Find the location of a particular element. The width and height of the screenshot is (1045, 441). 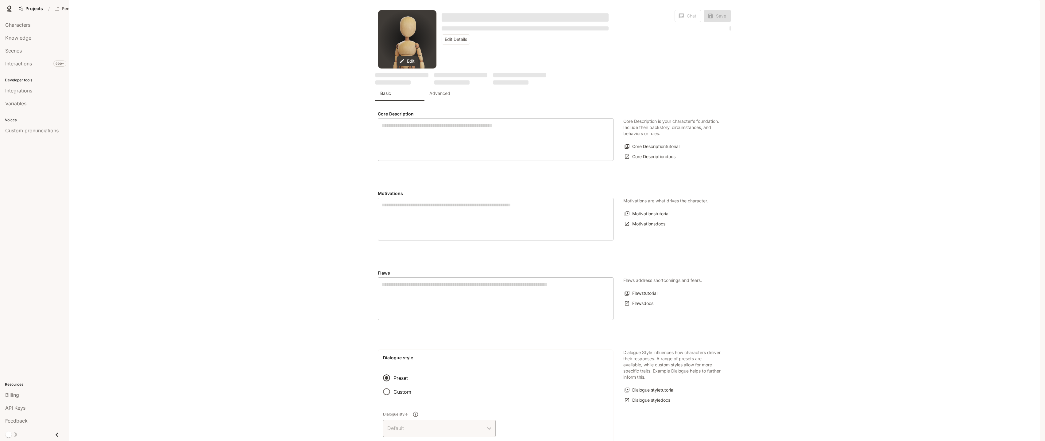

p: Motivations are what drives the character. is located at coordinates (665, 201).